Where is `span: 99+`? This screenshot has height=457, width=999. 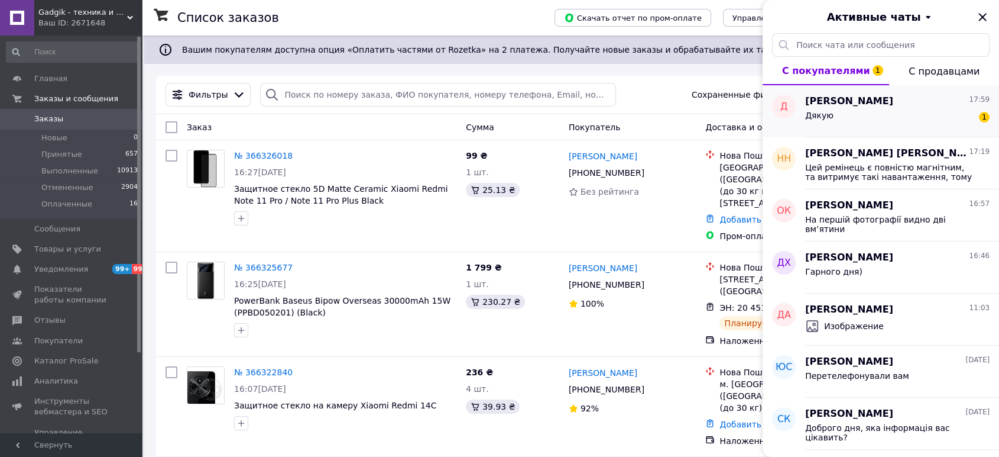
span: 99+ is located at coordinates (141, 268).